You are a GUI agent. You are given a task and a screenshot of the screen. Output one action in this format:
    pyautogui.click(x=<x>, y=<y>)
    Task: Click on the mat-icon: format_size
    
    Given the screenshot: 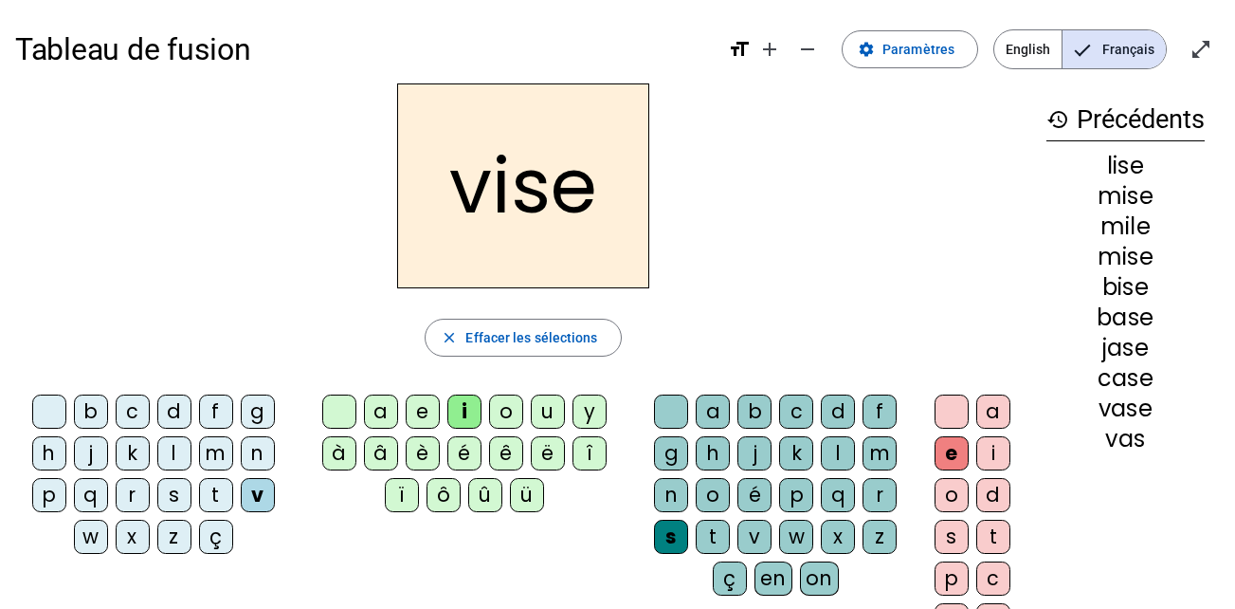 What is the action you would take?
    pyautogui.click(x=739, y=49)
    